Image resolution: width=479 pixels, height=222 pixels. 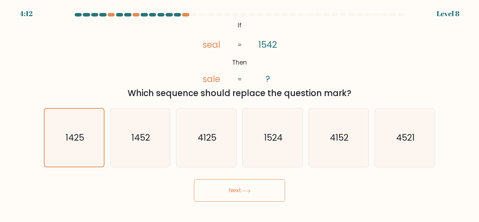 I want to click on tspan: If, so click(x=240, y=25).